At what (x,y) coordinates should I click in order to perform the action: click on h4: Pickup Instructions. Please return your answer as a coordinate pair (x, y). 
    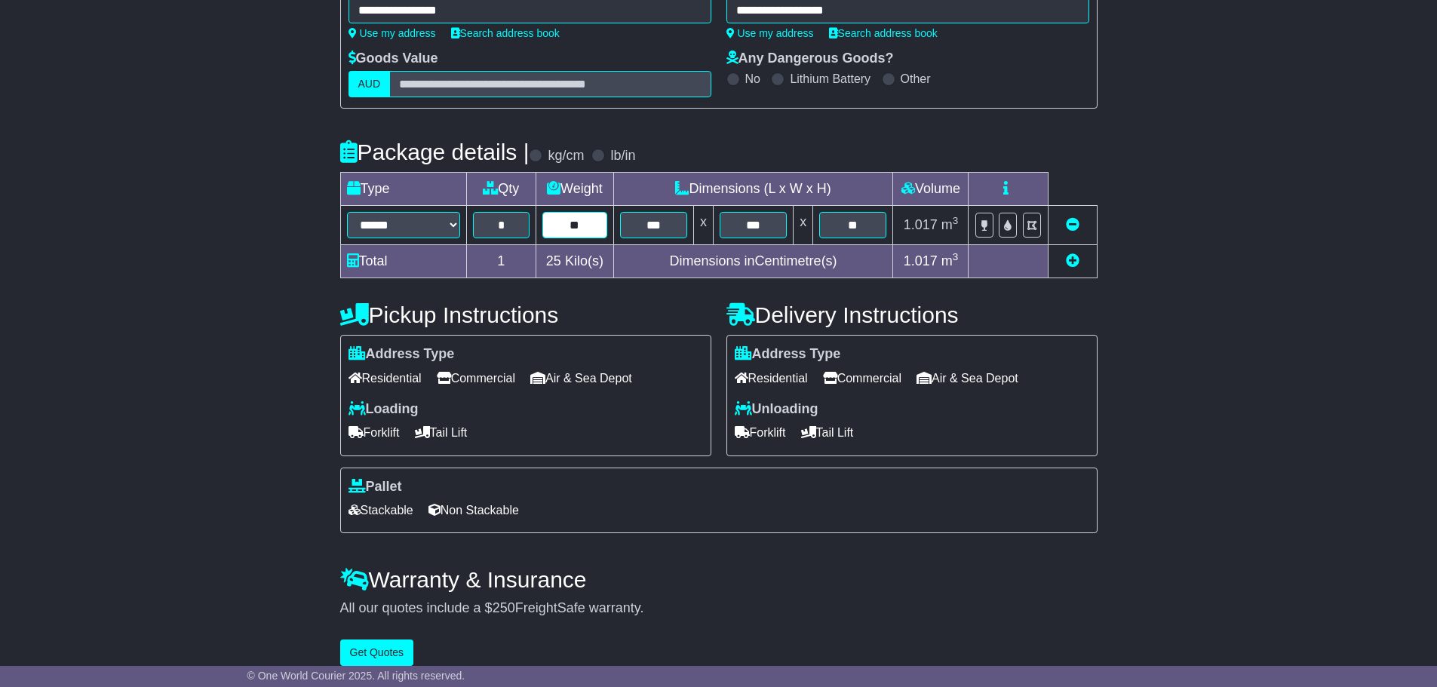
    Looking at the image, I should click on (526, 314).